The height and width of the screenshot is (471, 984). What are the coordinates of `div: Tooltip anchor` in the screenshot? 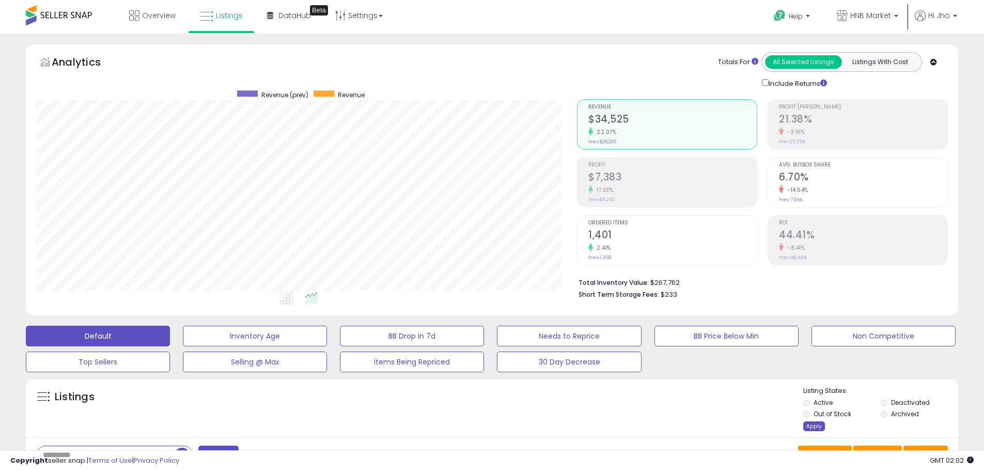 It's located at (319, 10).